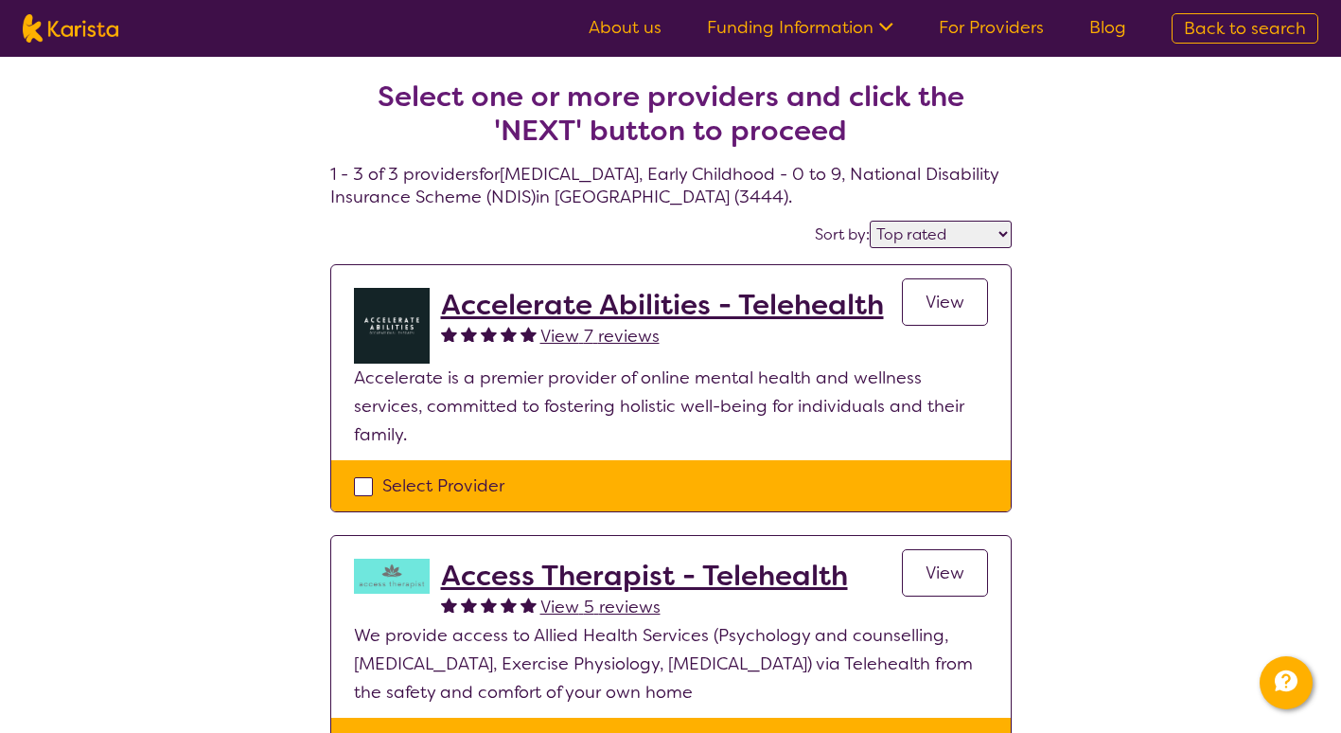 The width and height of the screenshot is (1341, 733). What do you see at coordinates (70, 28) in the screenshot?
I see `img: Karista logo` at bounding box center [70, 28].